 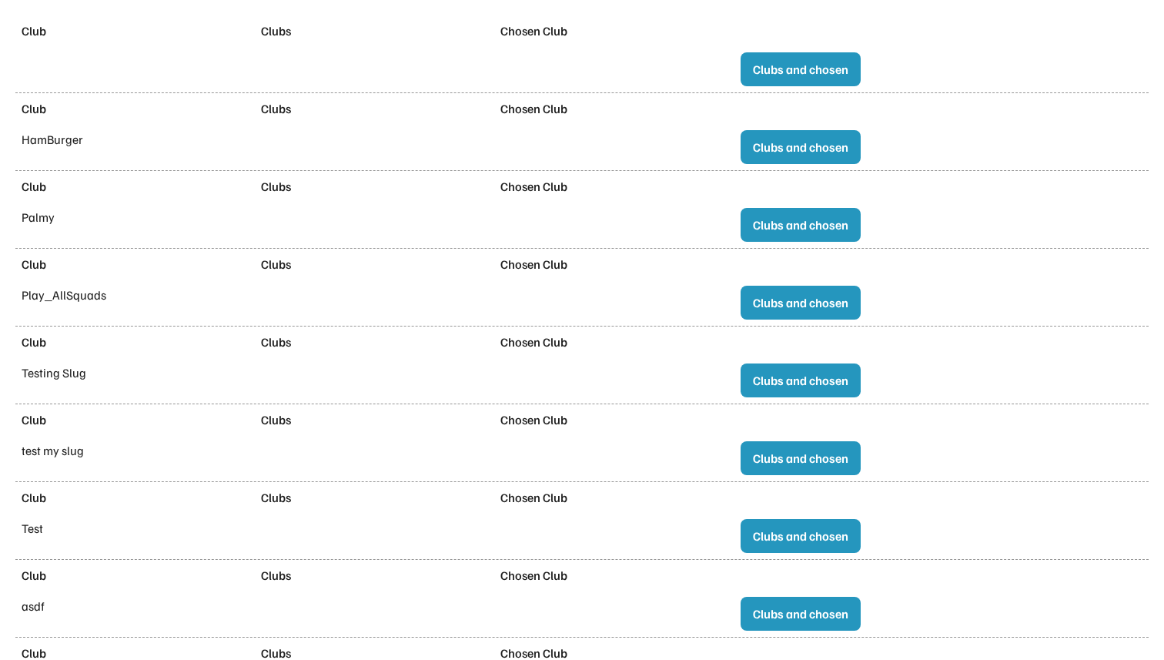 I want to click on div: Testing Slug, so click(x=133, y=373).